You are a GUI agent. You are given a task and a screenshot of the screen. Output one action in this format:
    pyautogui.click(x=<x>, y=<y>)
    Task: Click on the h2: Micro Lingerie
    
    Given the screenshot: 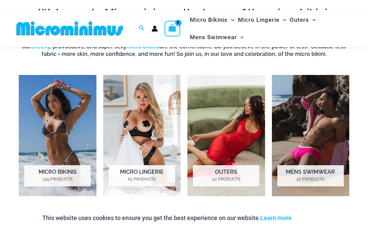 What is the action you would take?
    pyautogui.click(x=142, y=176)
    